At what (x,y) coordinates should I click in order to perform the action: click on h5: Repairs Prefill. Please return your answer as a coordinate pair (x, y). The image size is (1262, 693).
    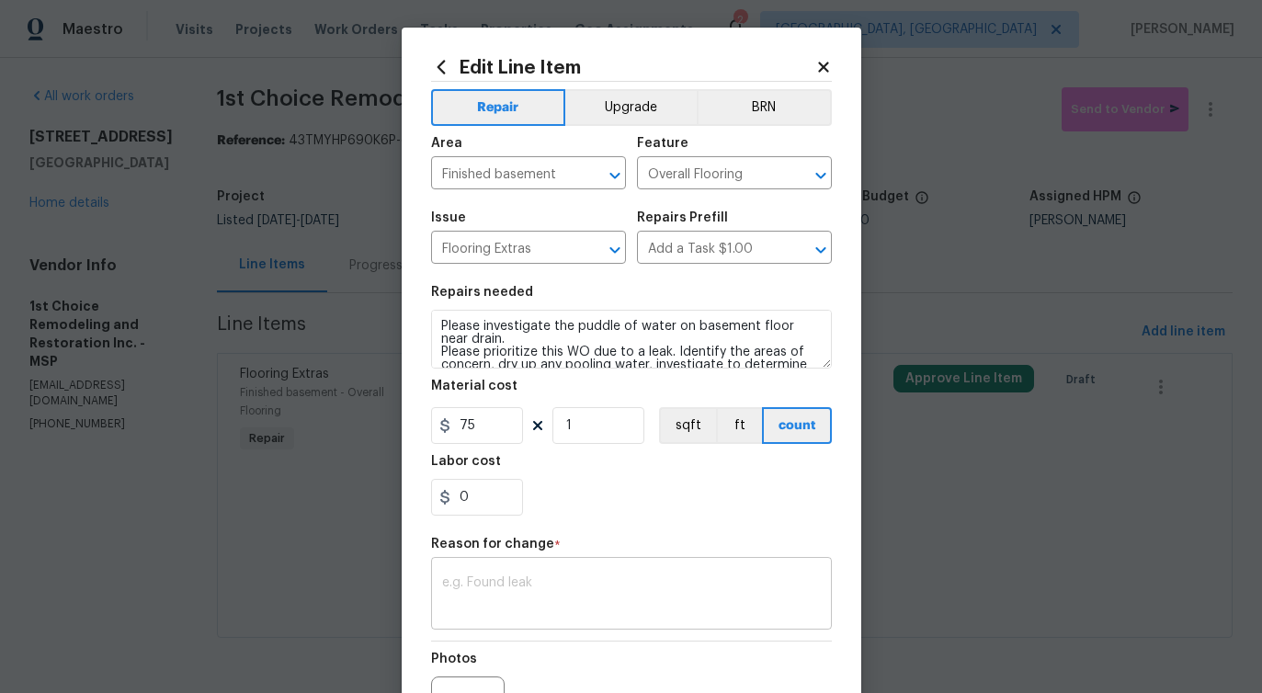
    Looking at the image, I should click on (682, 218).